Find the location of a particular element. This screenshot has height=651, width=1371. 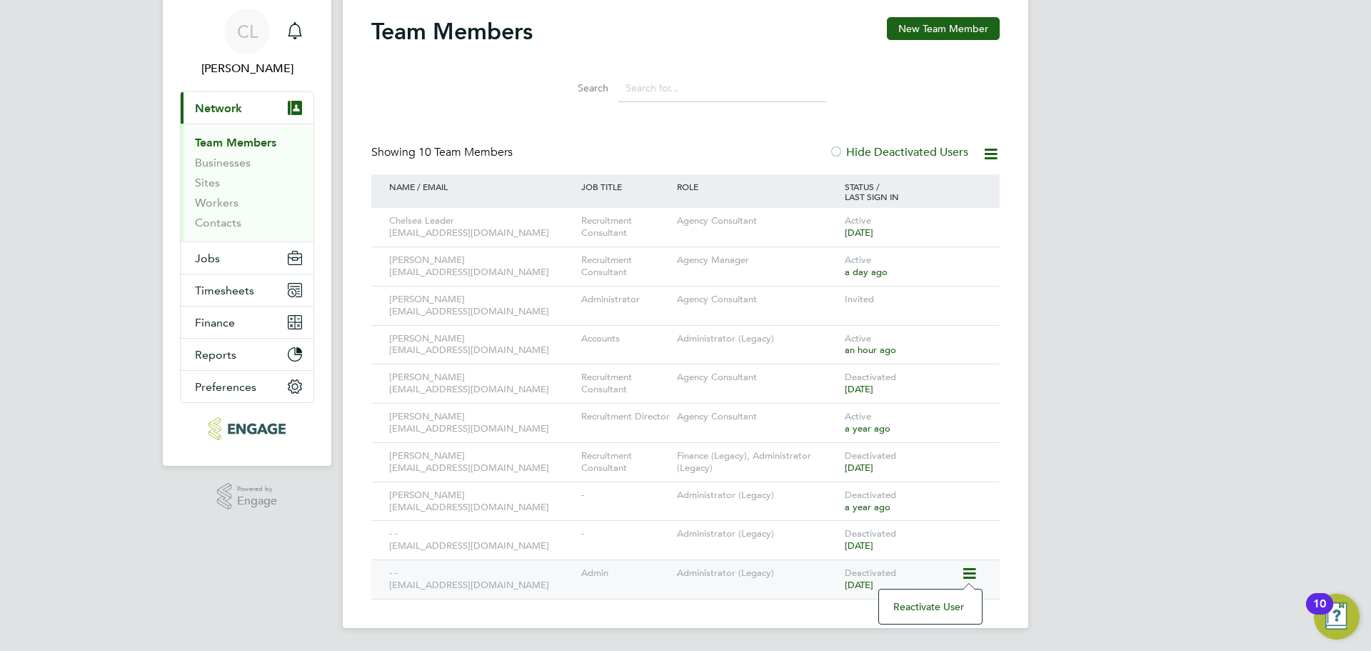

h2: Team Members is located at coordinates (452, 31).